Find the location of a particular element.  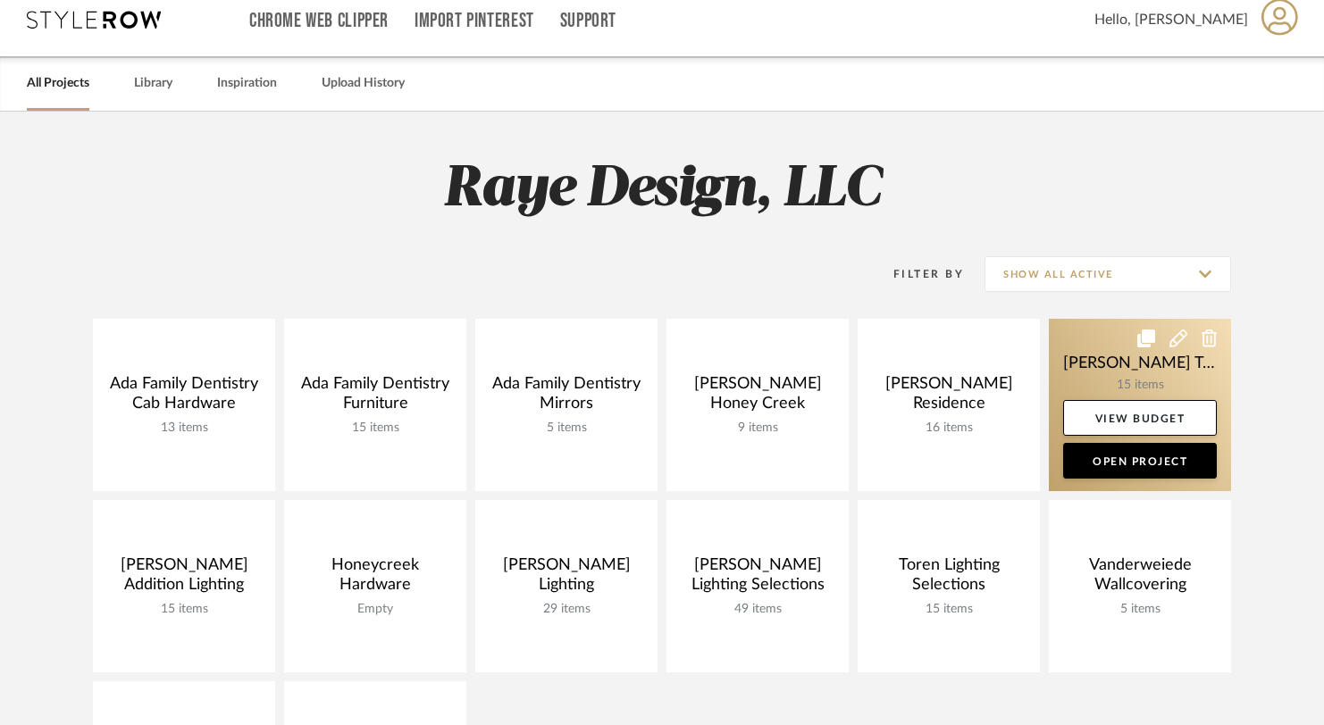

div: Honeycreek Hardware is located at coordinates (375, 579).